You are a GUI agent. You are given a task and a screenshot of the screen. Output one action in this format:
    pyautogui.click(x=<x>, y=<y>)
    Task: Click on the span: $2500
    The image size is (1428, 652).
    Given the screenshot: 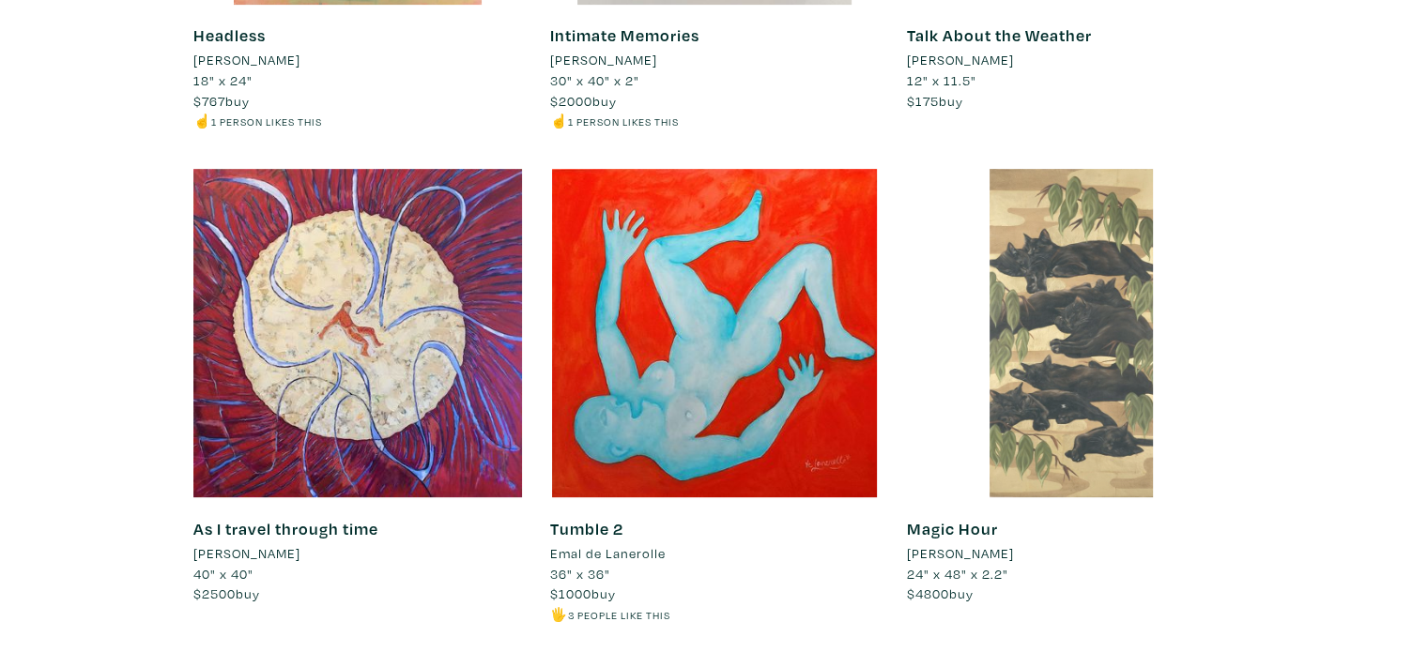 What is the action you would take?
    pyautogui.click(x=214, y=593)
    